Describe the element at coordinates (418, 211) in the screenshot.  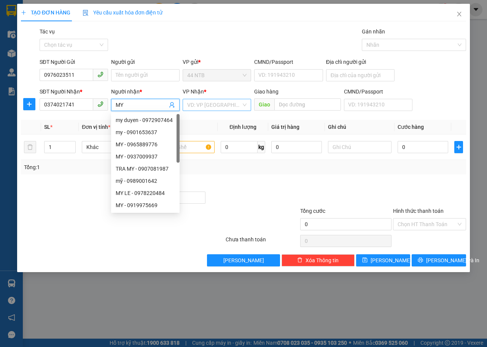
I see `label: Hình thức thanh toán` at that location.